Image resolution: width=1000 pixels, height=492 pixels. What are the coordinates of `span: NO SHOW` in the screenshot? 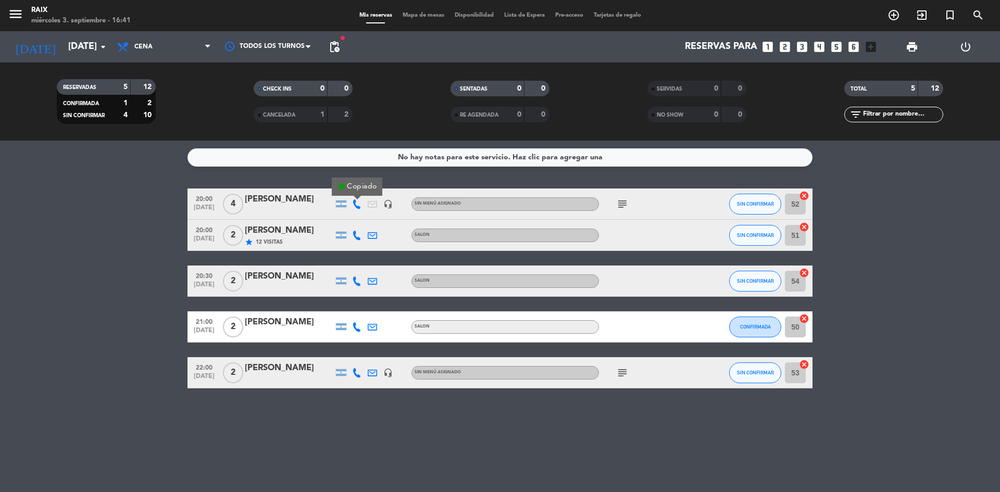 It's located at (670, 115).